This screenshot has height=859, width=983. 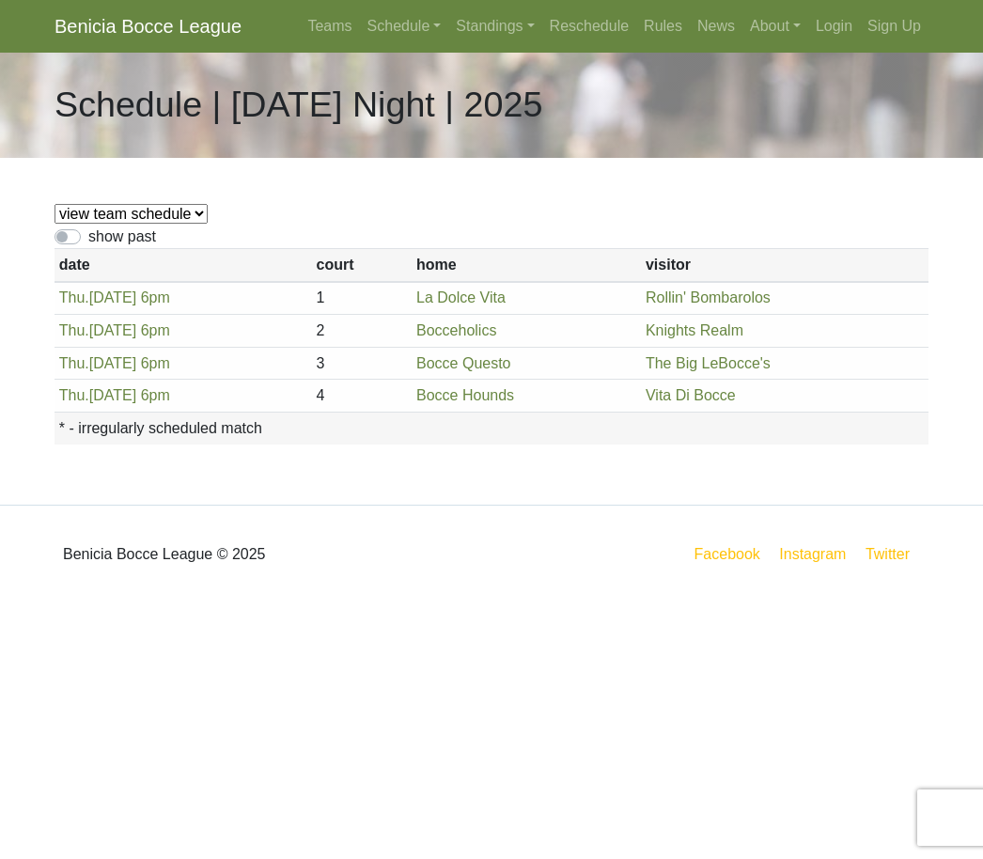 I want to click on a: Twitter, so click(x=892, y=553).